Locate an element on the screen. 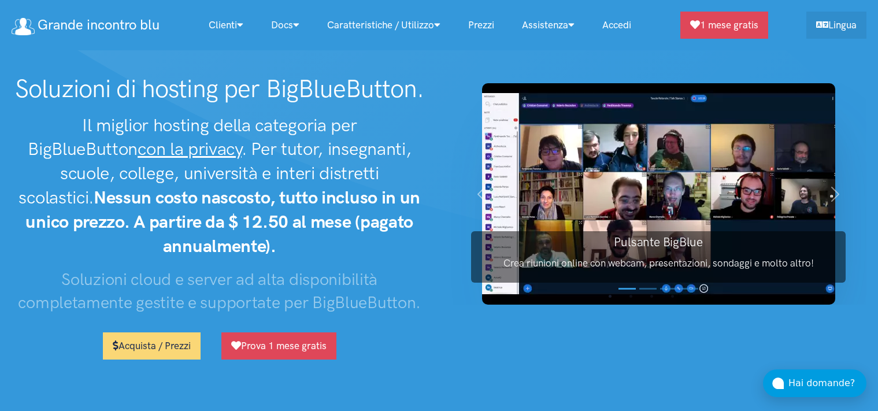  img: Schermata del pulsante BigBlue is located at coordinates (658, 194).